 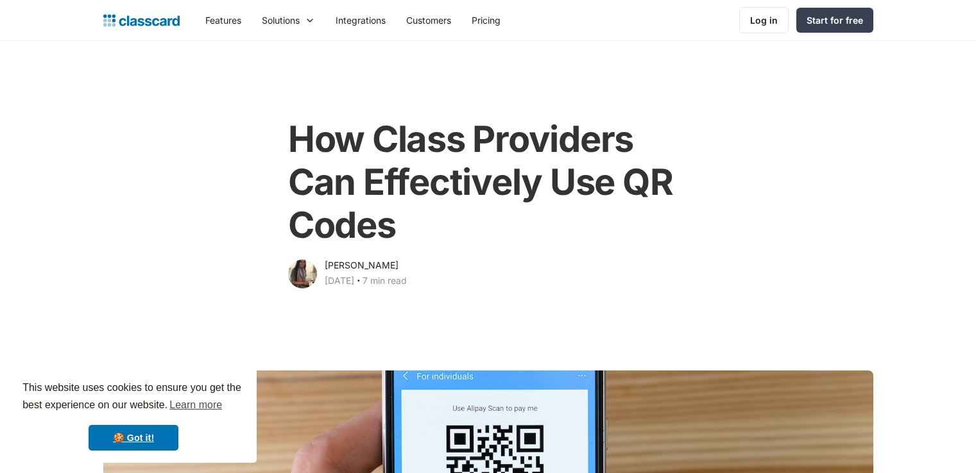 I want to click on a: Features, so click(x=223, y=20).